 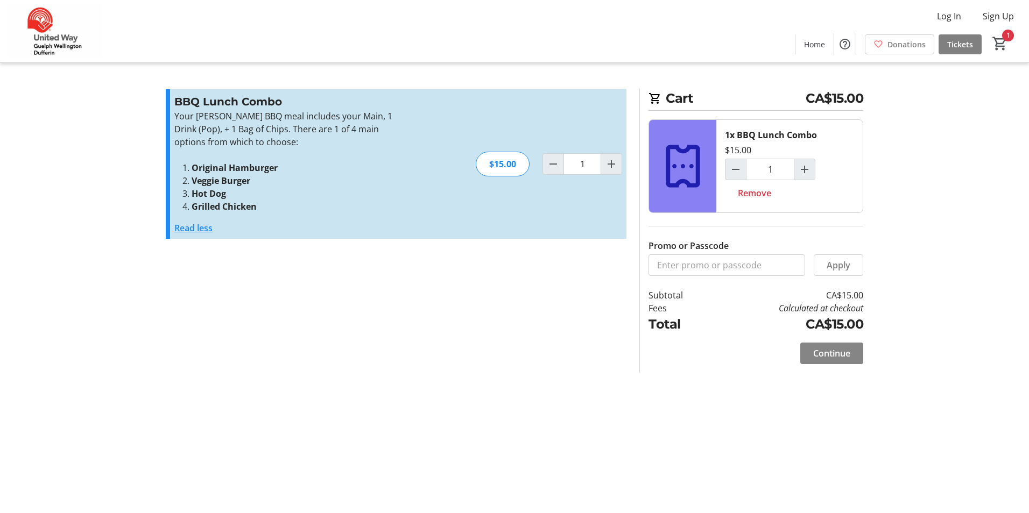 What do you see at coordinates (292, 102) in the screenshot?
I see `h3: BBQ Lunch Combo` at bounding box center [292, 102].